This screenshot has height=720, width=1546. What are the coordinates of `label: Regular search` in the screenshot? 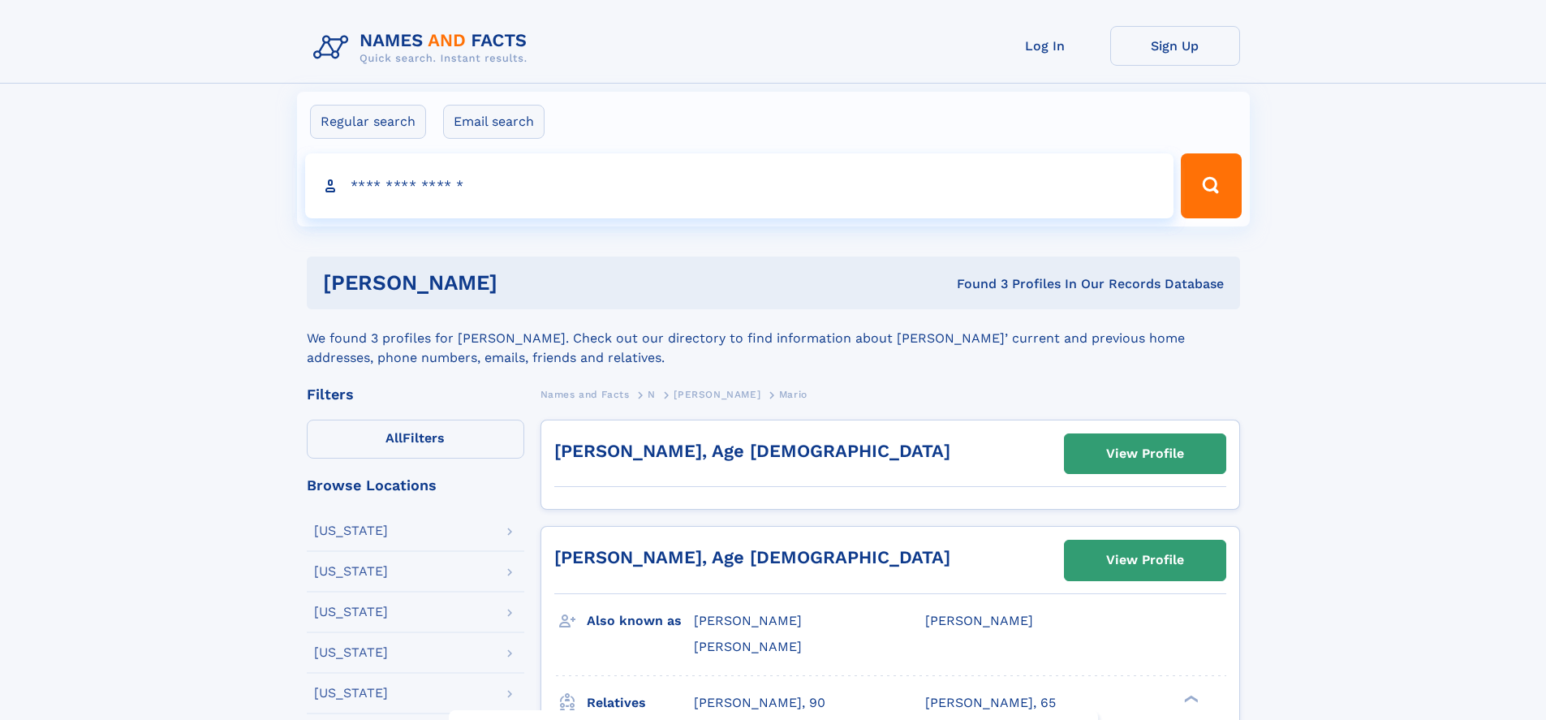 It's located at (368, 122).